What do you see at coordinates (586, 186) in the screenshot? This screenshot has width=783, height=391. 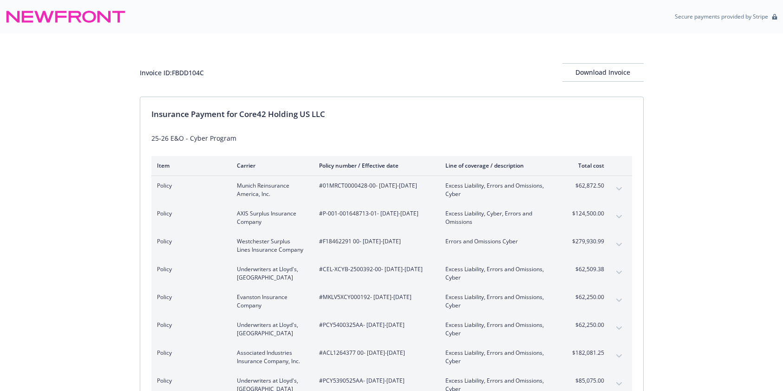 I see `span: $62,872.50` at bounding box center [586, 186].